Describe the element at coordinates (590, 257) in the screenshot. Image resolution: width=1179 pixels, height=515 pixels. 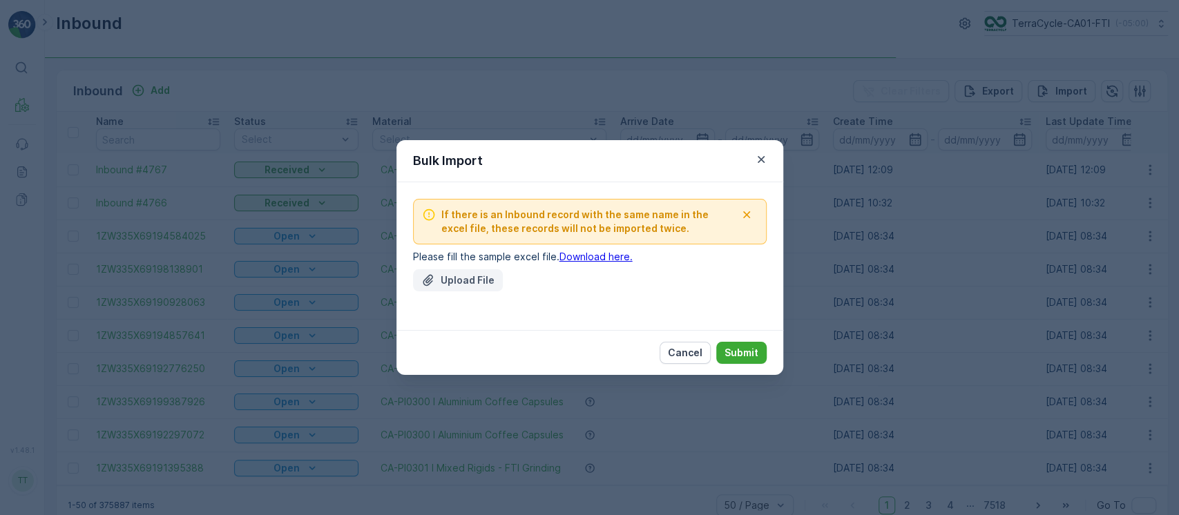
I see `p: Please fill the sample excel file.` at that location.